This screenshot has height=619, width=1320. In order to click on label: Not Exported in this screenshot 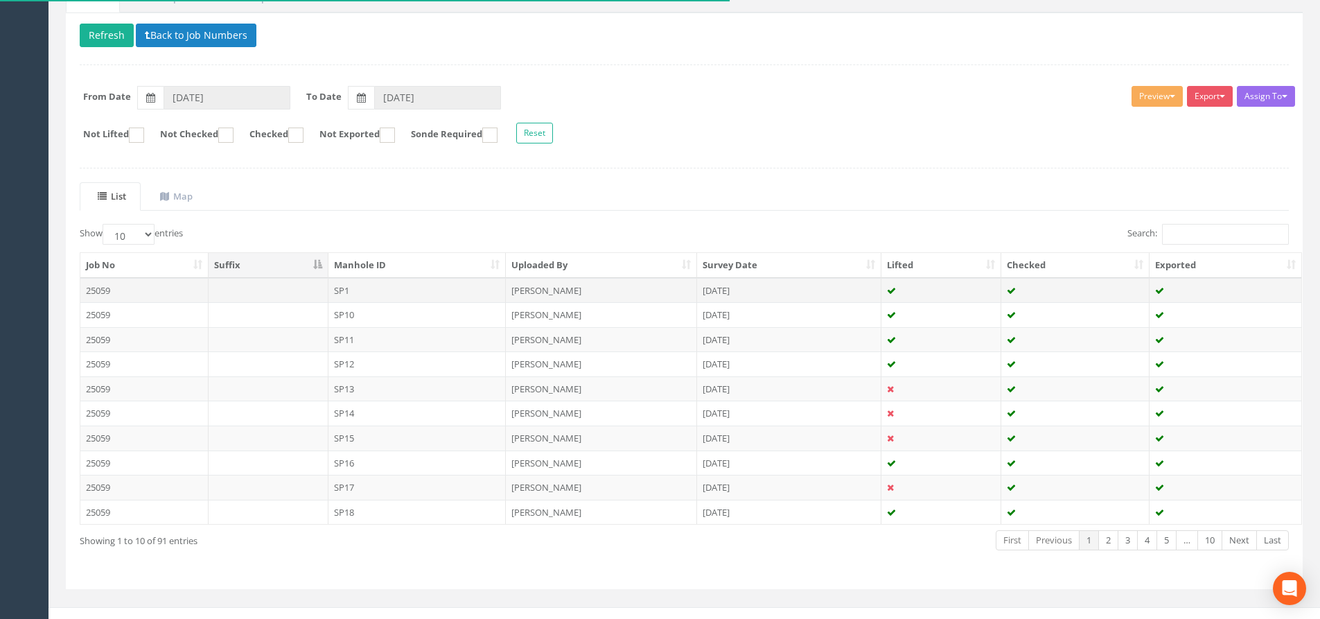, I will do `click(350, 135)`.